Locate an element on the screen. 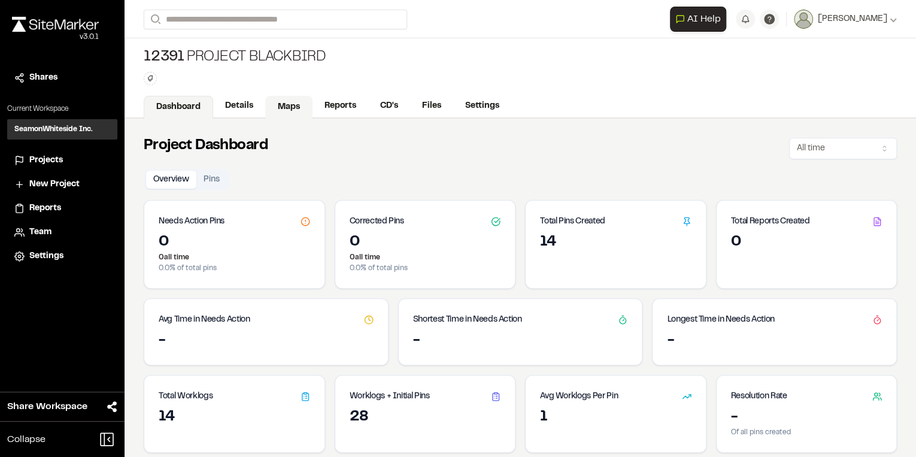 This screenshot has width=916, height=457. h3: Longest Time in Needs Action is located at coordinates (720, 320).